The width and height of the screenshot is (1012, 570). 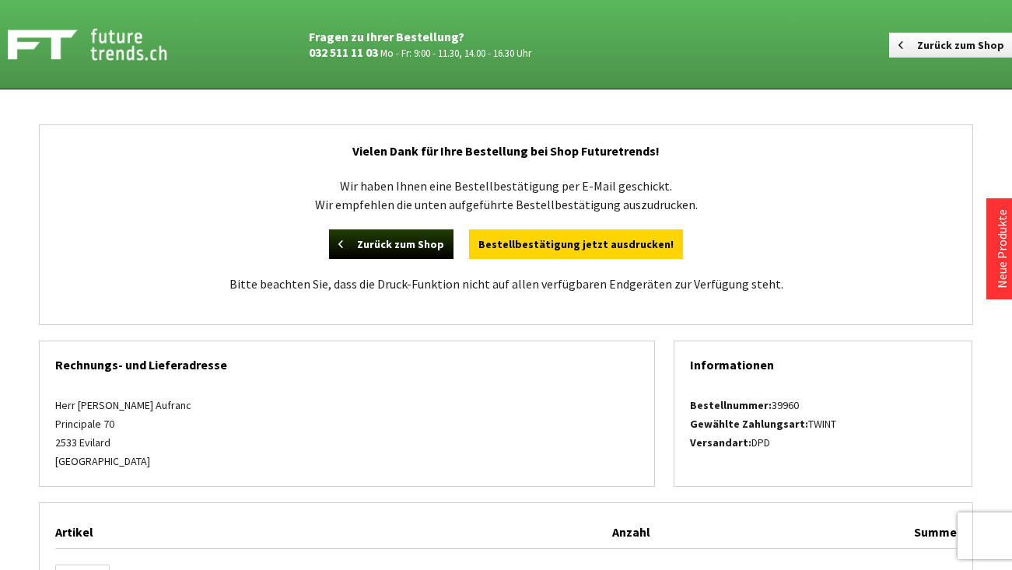 I want to click on a: 032 511 11 03, so click(x=343, y=52).